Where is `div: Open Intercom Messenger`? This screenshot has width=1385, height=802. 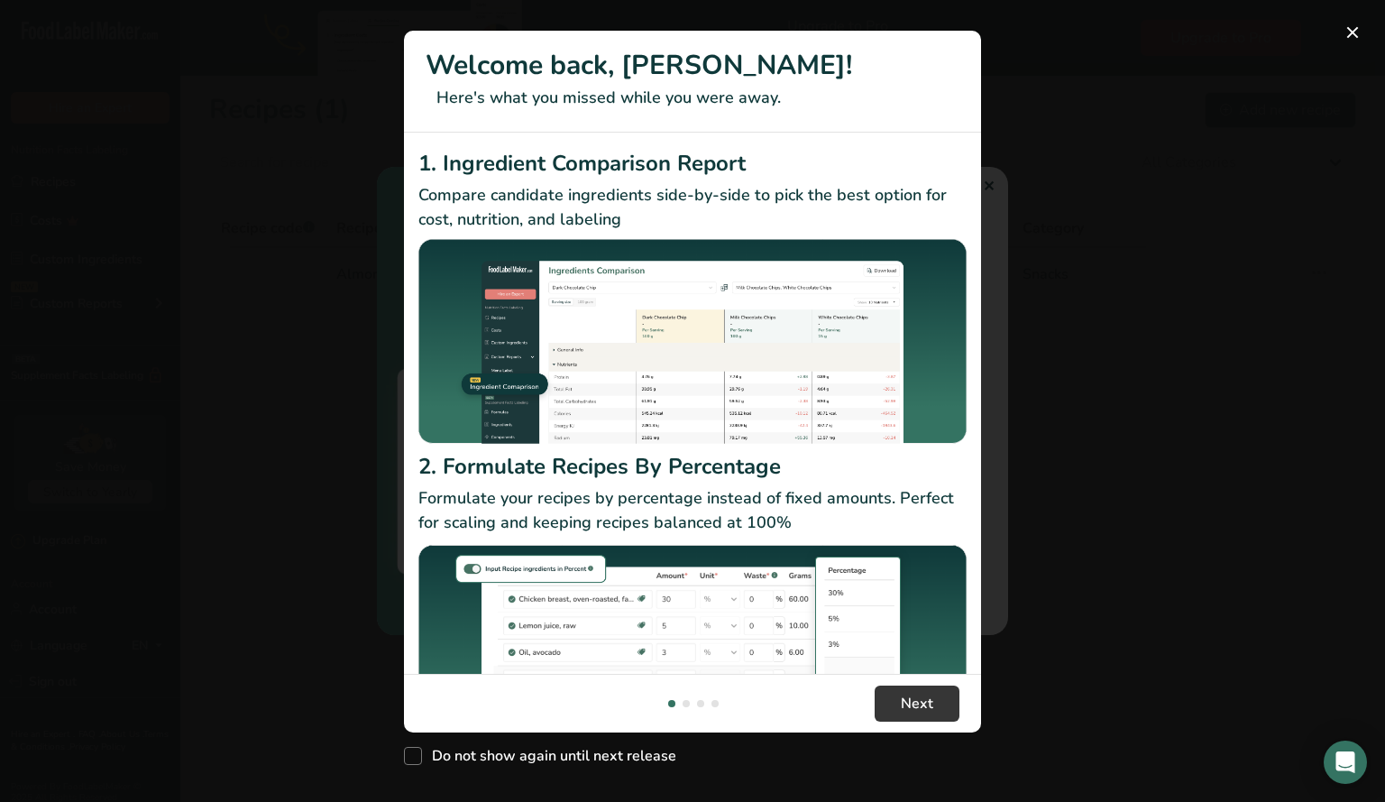 div: Open Intercom Messenger is located at coordinates (1345, 762).